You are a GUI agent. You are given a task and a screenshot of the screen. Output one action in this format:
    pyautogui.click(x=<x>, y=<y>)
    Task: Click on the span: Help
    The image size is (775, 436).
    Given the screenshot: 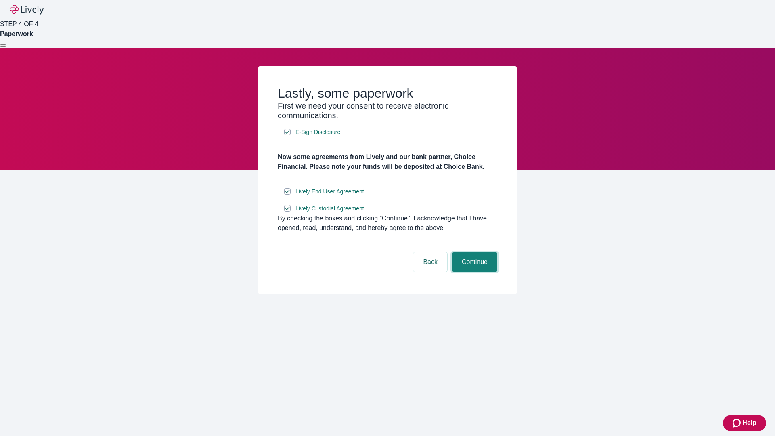 What is the action you would take?
    pyautogui.click(x=749, y=423)
    